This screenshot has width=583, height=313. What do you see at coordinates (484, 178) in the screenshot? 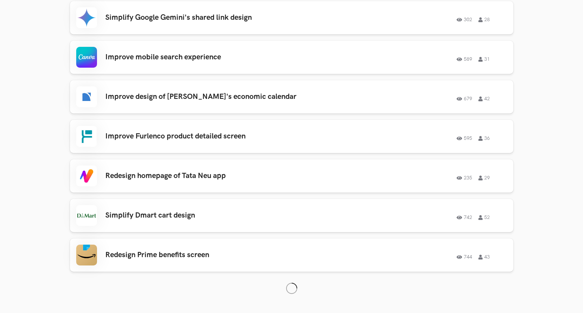
I see `span: 29` at bounding box center [484, 178].